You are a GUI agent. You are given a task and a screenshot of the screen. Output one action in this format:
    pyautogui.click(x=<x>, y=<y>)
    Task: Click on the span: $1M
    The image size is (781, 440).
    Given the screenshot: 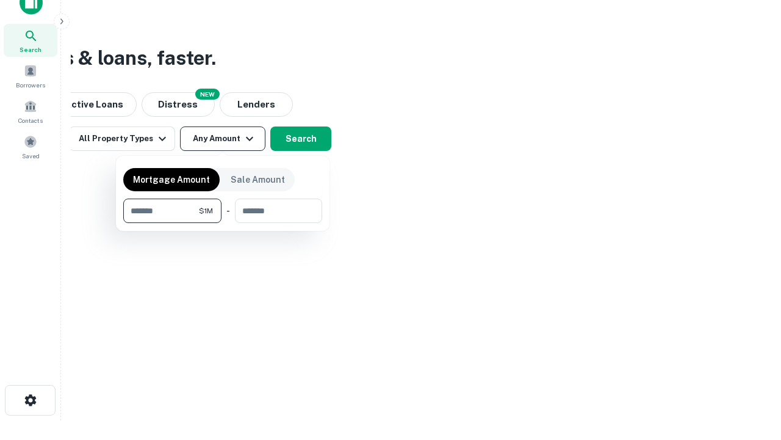 What is the action you would take?
    pyautogui.click(x=206, y=211)
    